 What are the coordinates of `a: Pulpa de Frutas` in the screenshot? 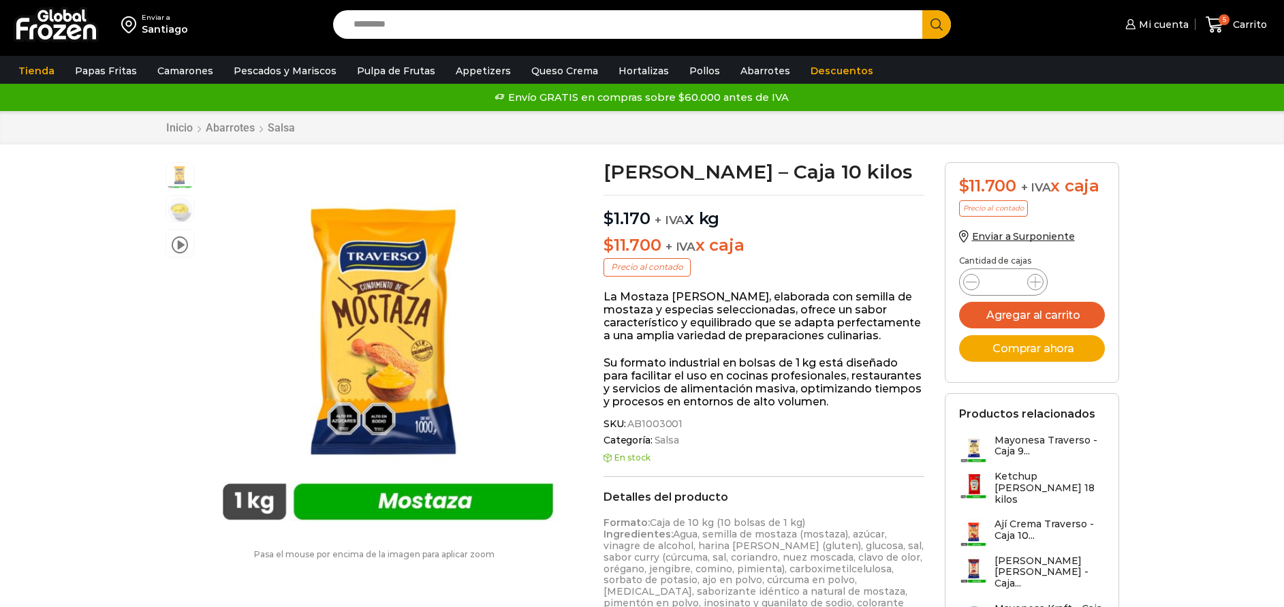 It's located at (396, 71).